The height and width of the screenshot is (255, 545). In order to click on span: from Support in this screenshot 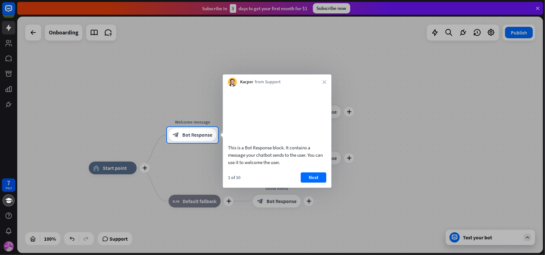, I will do `click(268, 82)`.